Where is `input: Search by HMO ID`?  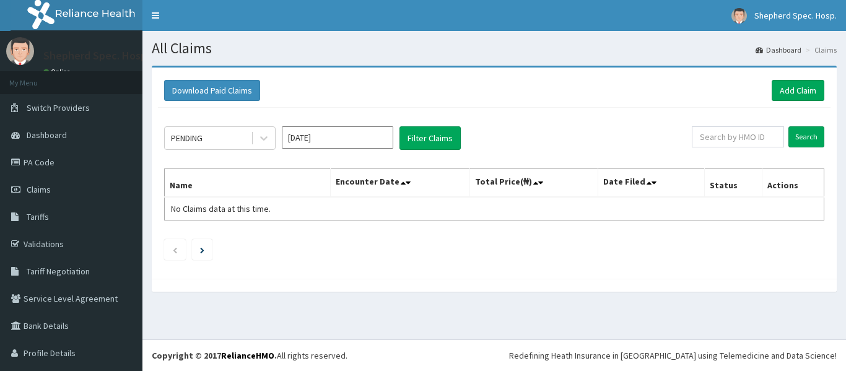
input: Search by HMO ID is located at coordinates (738, 137).